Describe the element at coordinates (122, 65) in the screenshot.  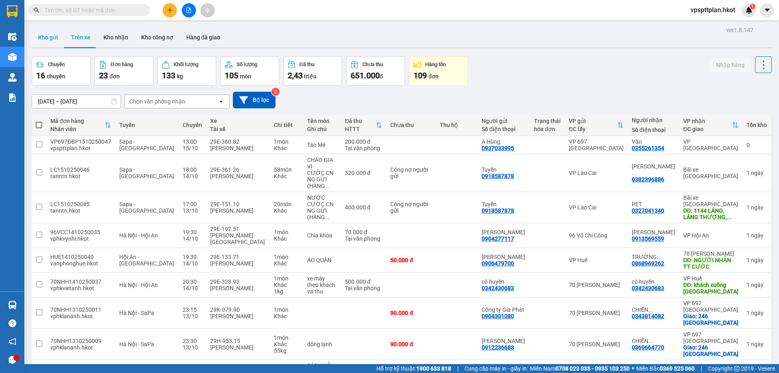
I see `div: Đơn hàng` at that location.